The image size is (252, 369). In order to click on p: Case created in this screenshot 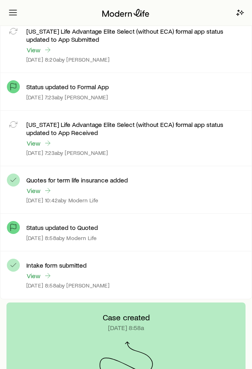, I will do `click(126, 317)`.